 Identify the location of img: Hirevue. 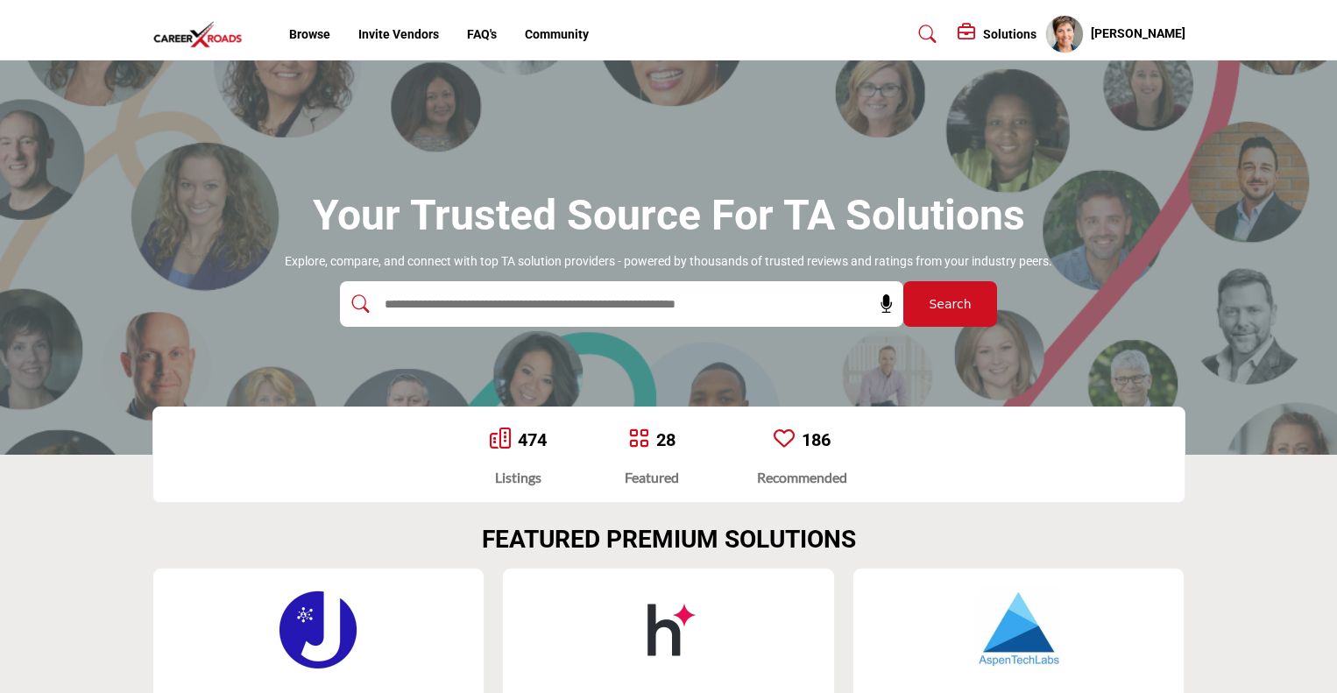
(669, 630).